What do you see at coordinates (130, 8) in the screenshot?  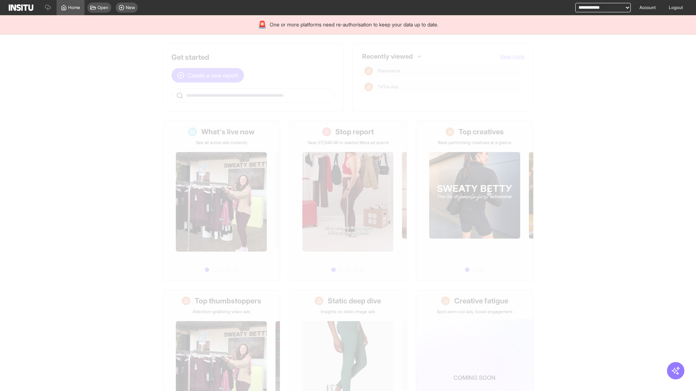 I see `span: New` at bounding box center [130, 8].